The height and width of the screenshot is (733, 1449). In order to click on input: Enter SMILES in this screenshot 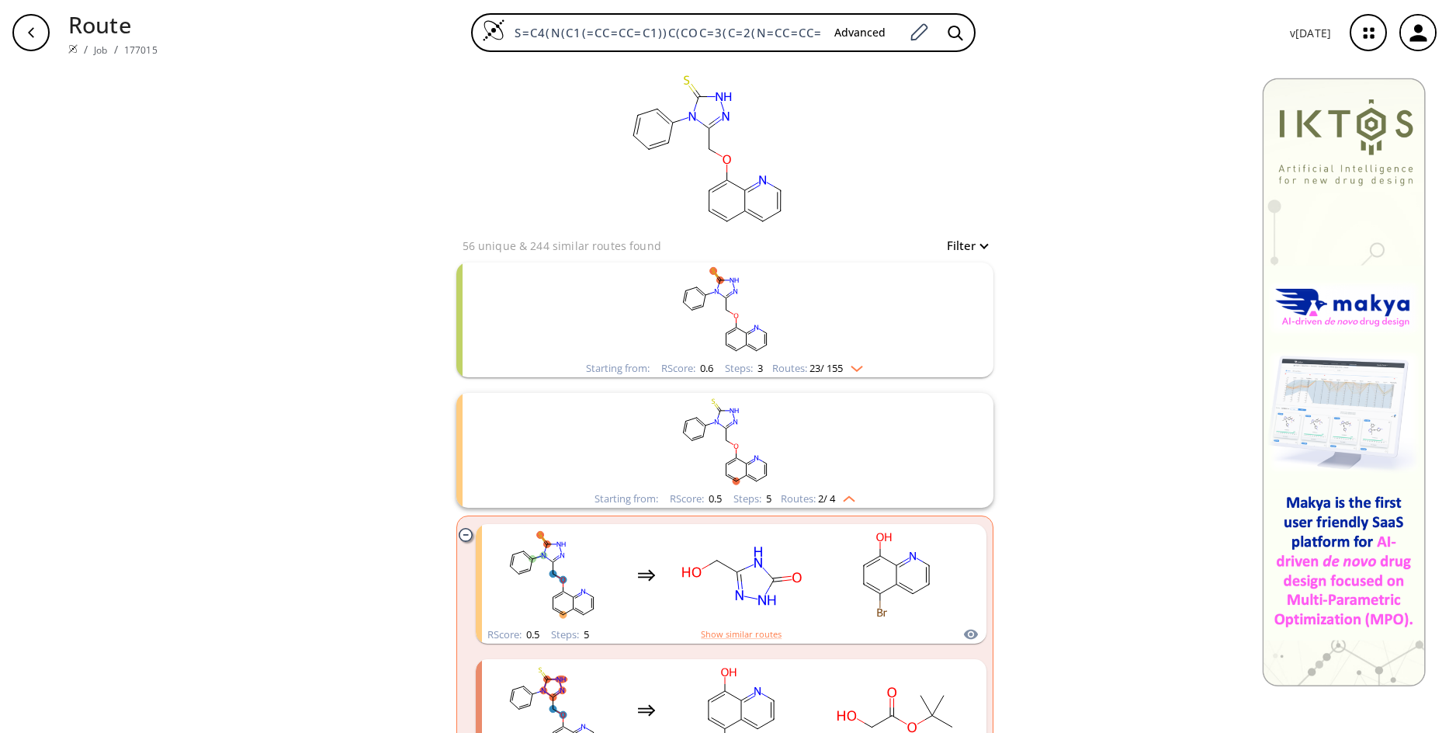, I will do `click(664, 33)`.